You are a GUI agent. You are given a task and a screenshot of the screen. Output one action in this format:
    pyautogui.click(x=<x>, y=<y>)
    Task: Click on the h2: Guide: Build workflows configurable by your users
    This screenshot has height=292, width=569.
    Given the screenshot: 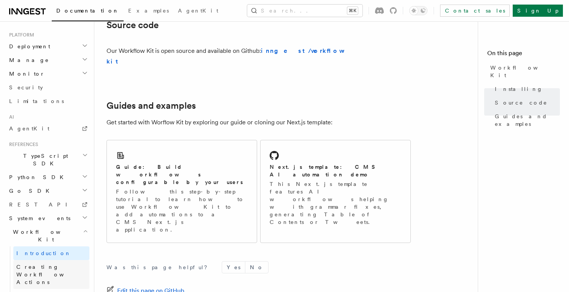 What is the action you would take?
    pyautogui.click(x=182, y=175)
    